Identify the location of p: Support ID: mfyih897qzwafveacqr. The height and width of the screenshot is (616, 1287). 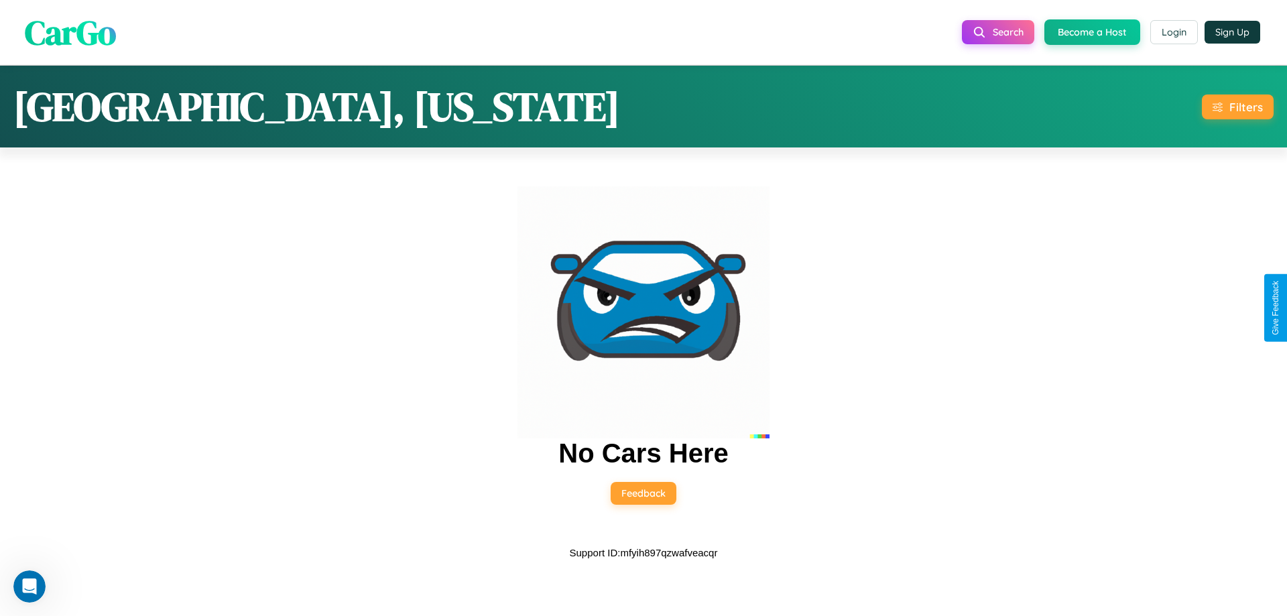
(644, 552).